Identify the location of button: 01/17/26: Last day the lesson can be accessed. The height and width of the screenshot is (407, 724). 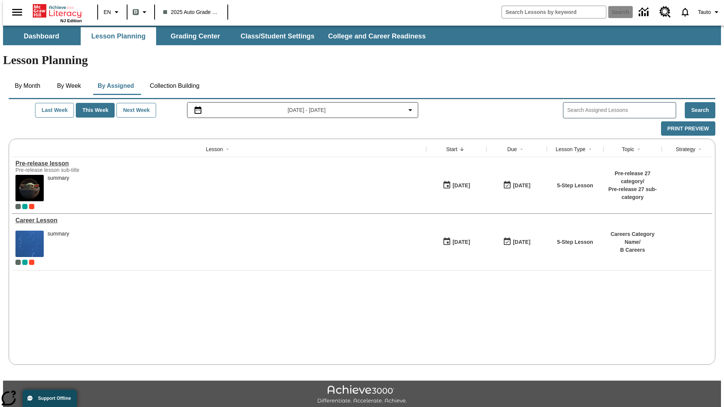
(517, 242).